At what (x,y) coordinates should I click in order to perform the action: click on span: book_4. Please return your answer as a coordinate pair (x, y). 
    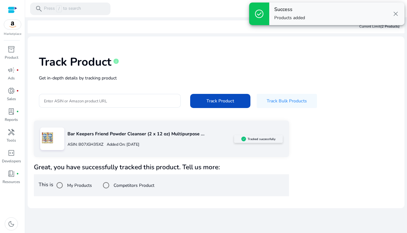
    Looking at the image, I should click on (11, 174).